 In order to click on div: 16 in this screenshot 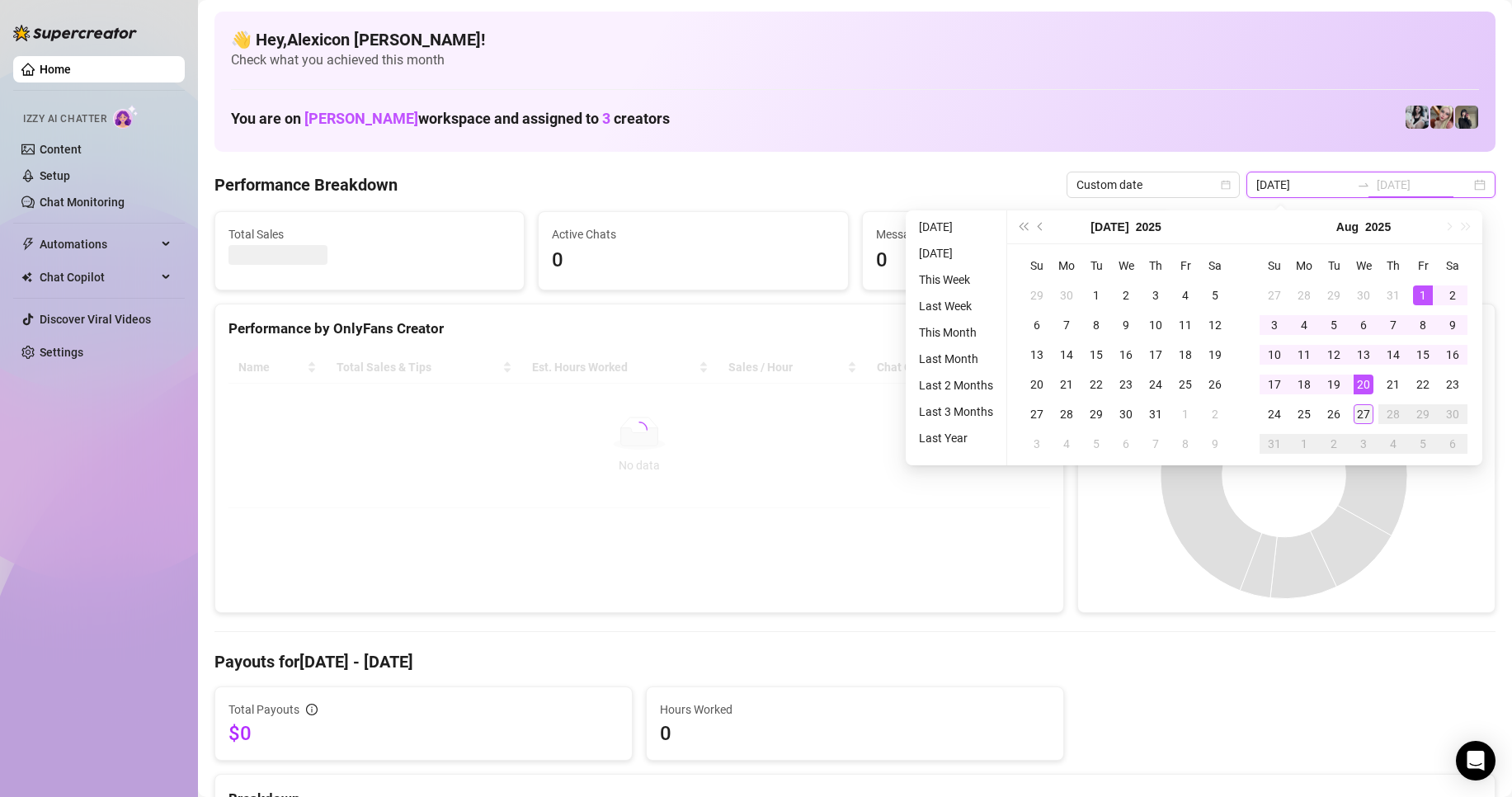, I will do `click(1126, 355)`.